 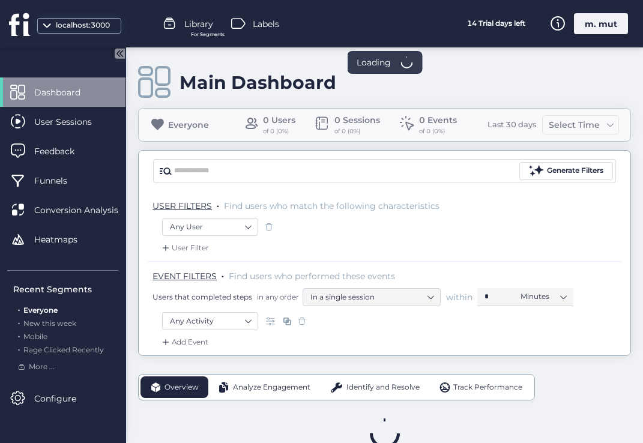 What do you see at coordinates (210, 321) in the screenshot?
I see `nz-select-item: Any Activity` at bounding box center [210, 321].